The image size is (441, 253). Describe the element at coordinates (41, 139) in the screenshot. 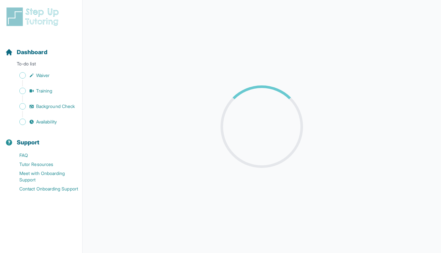

I see `button: Support` at that location.